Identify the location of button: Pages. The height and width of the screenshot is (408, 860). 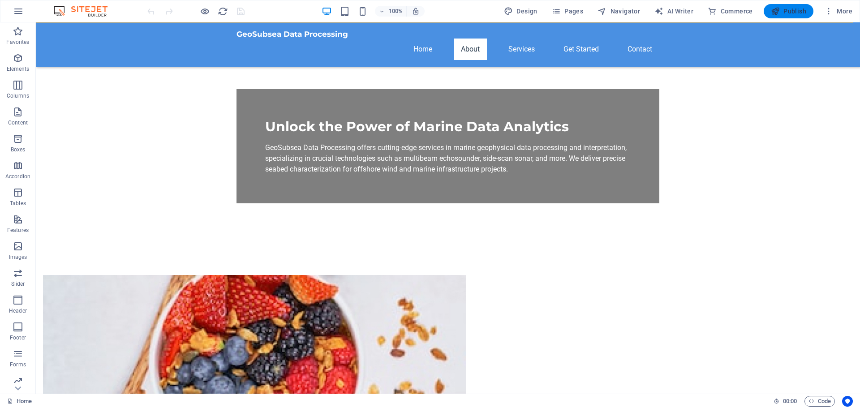
(567, 11).